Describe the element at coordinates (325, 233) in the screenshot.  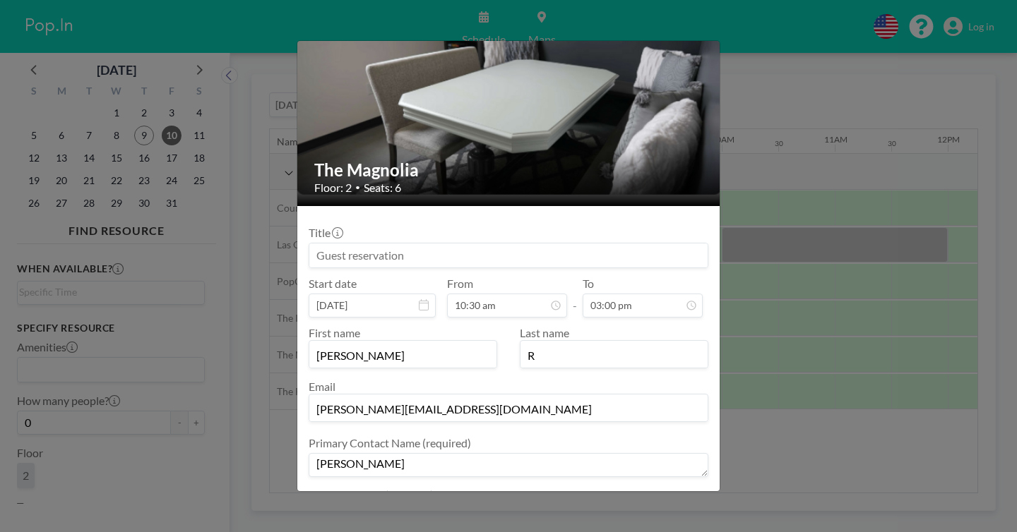
I see `label: Title` at that location.